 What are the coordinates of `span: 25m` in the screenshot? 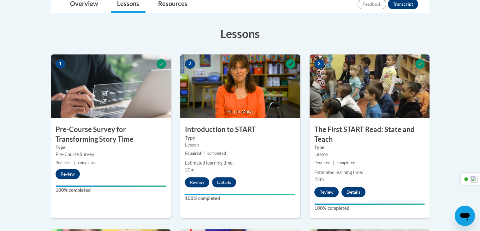 It's located at (319, 179).